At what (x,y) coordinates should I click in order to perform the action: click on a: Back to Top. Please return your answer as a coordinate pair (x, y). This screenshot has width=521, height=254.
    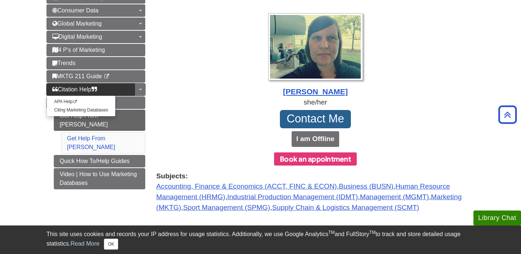
    Looking at the image, I should click on (507, 114).